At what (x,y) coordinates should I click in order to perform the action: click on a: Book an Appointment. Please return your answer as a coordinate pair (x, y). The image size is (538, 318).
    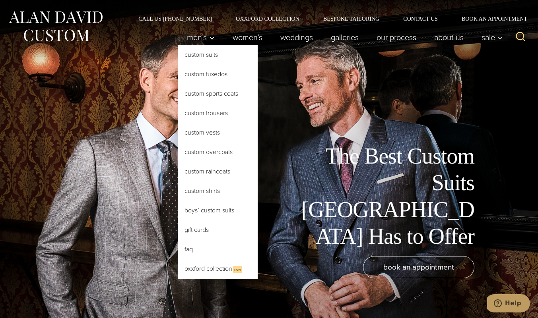
    Looking at the image, I should click on (490, 19).